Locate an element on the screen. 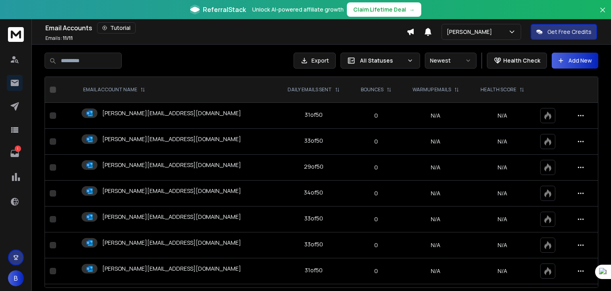 Image resolution: width=611 pixels, height=291 pixels. button: Add New is located at coordinates (575, 61).